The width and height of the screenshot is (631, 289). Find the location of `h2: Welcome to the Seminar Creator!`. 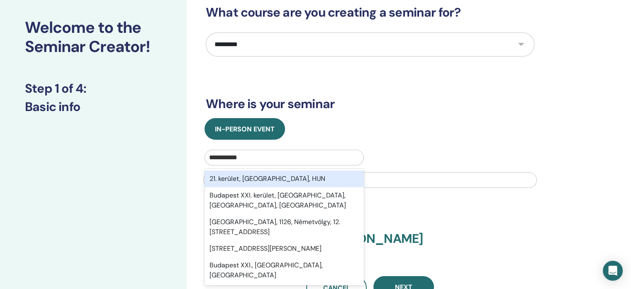

h2: Welcome to the Seminar Creator! is located at coordinates (93, 37).